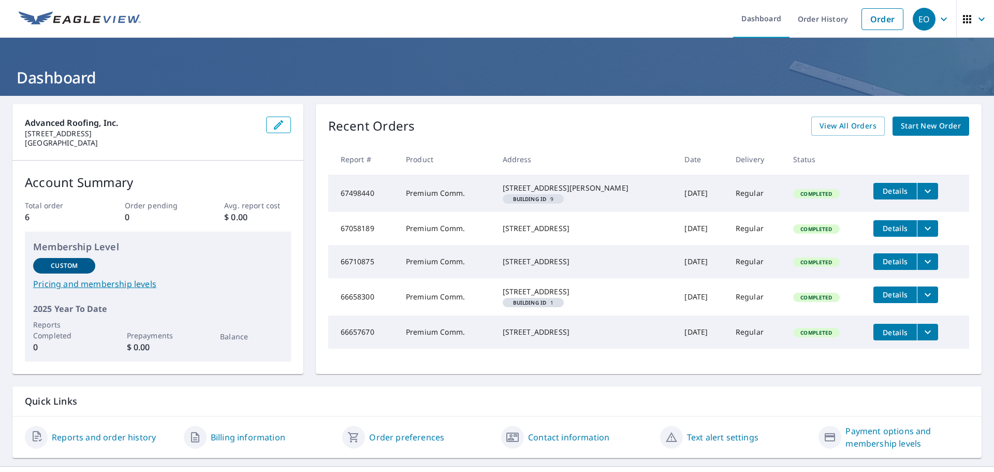 This screenshot has height=472, width=994. Describe the element at coordinates (533, 199) in the screenshot. I see `span: 9` at that location.